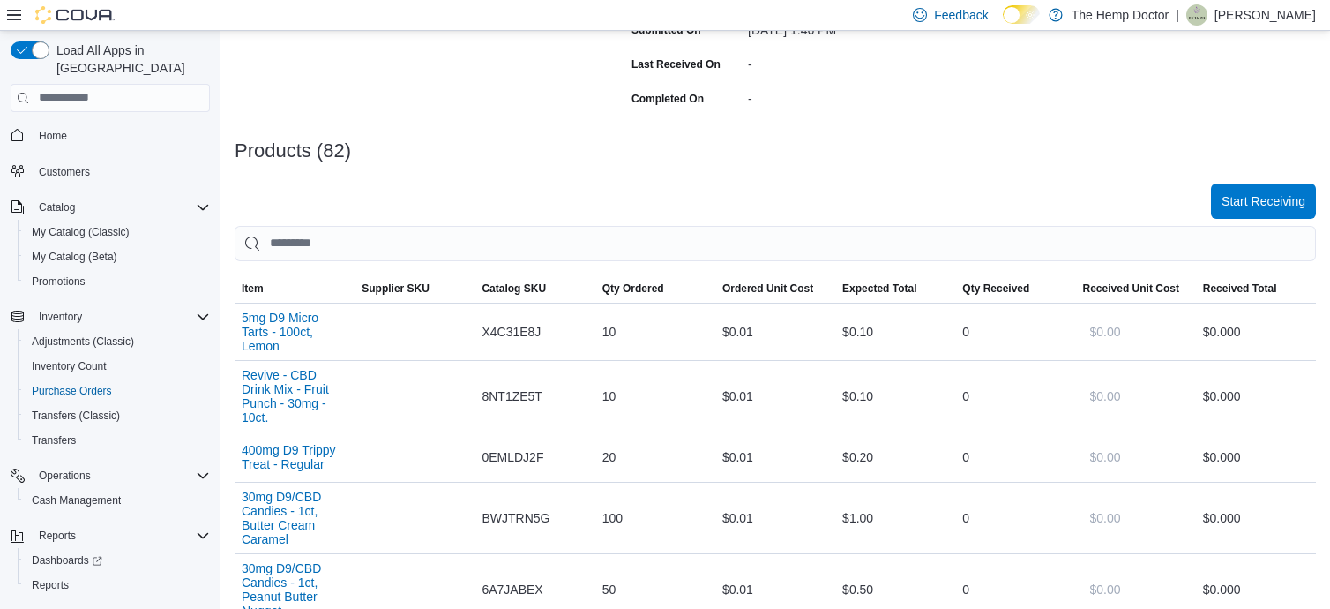 This screenshot has width=1330, height=609. What do you see at coordinates (895, 396) in the screenshot?
I see `div: $0.10` at bounding box center [895, 396].